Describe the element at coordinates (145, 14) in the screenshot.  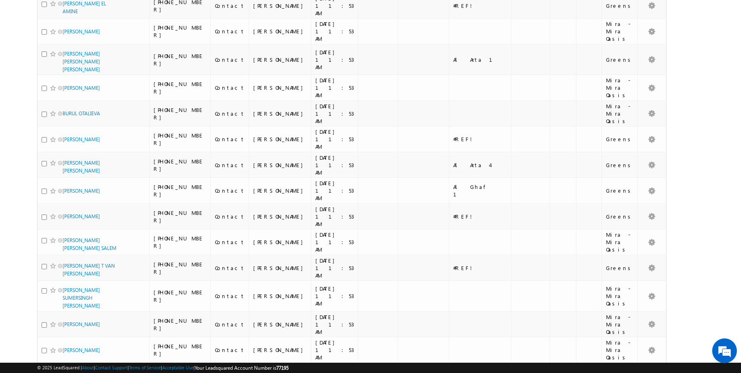
I see `div: Minimize live chat window` at that location.